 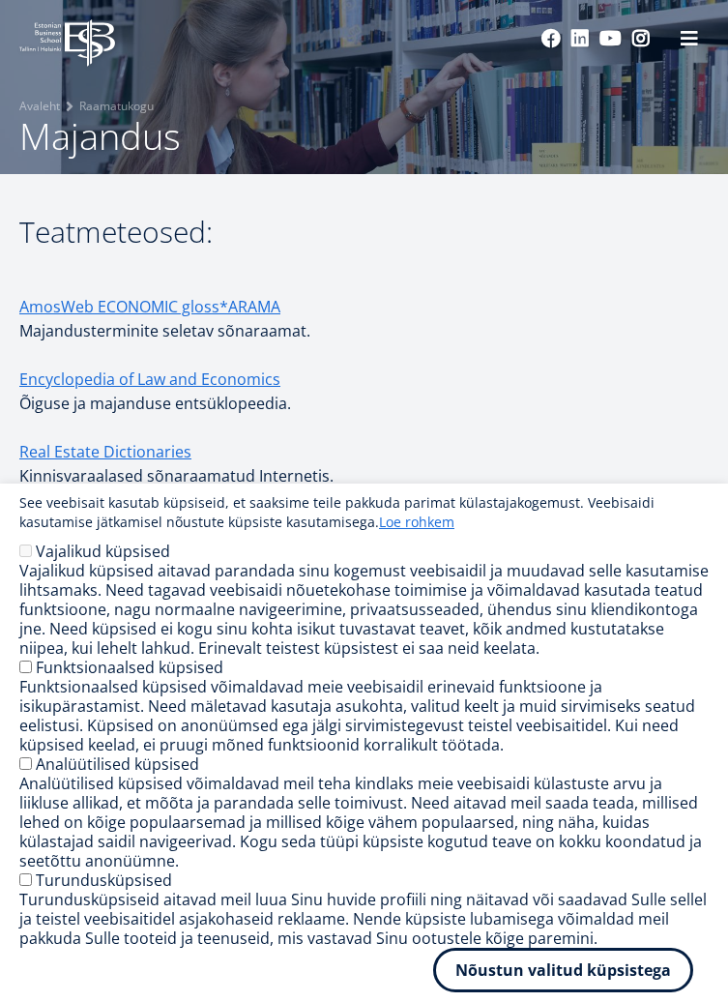 I want to click on p: Majandusterminite seletav sõnaraamat., so click(x=364, y=331).